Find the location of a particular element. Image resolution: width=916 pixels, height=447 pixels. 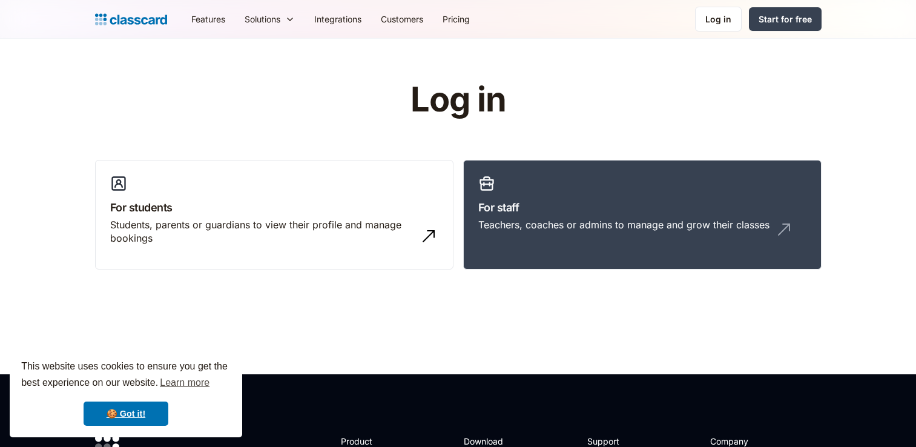

a: Start for free is located at coordinates (785, 19).